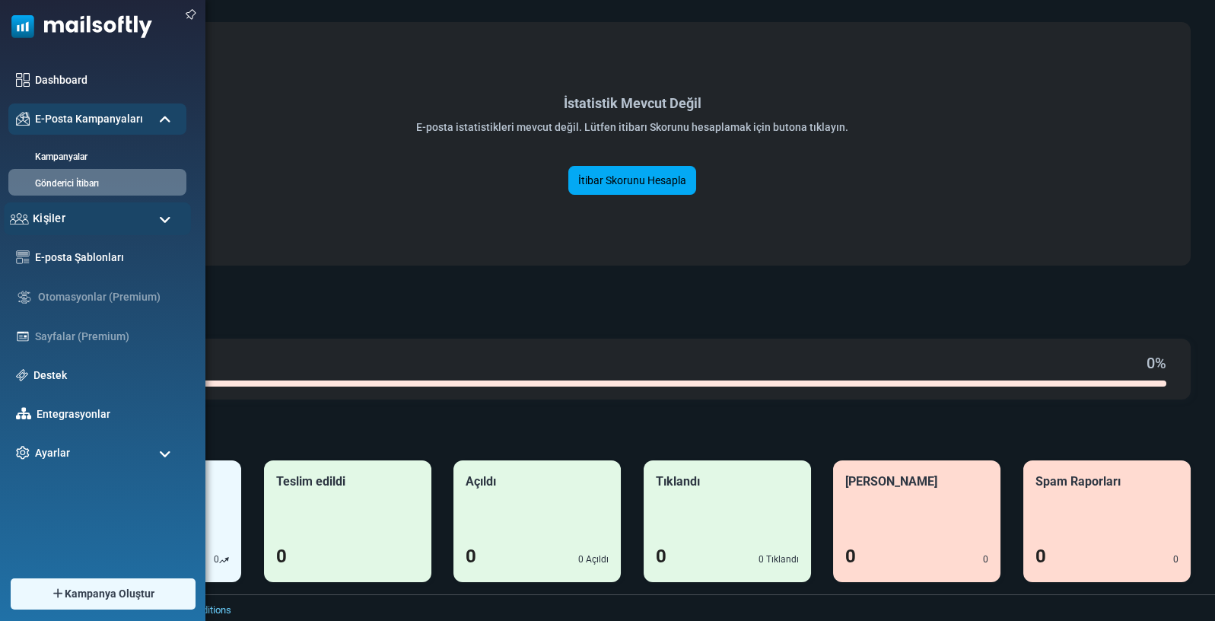 The height and width of the screenshot is (621, 1215). What do you see at coordinates (110, 594) in the screenshot?
I see `span: Kampanya Oluştur` at bounding box center [110, 594].